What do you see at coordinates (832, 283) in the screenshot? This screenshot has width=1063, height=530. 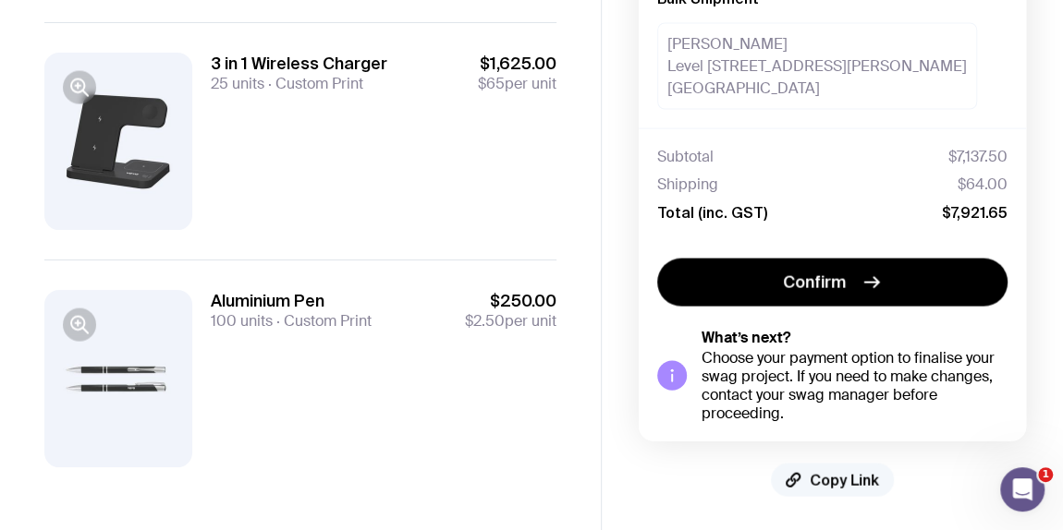 I see `button: Confirm` at bounding box center [832, 283].